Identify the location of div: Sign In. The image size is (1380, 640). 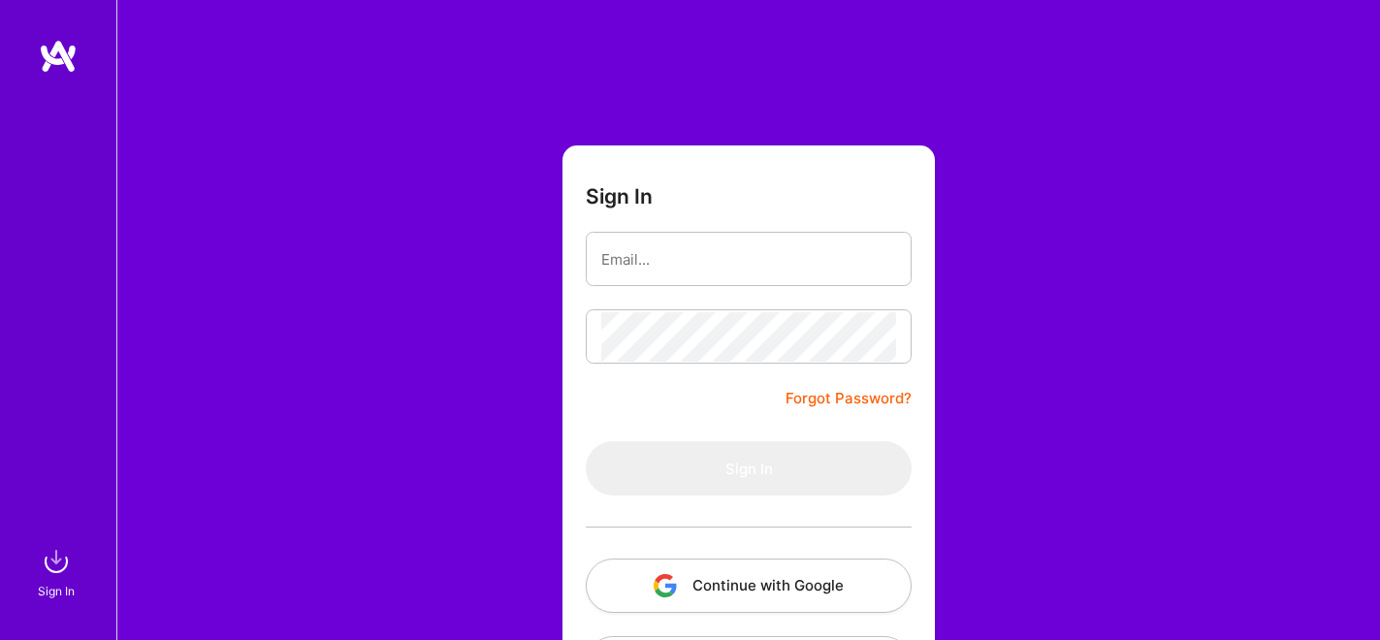
(56, 590).